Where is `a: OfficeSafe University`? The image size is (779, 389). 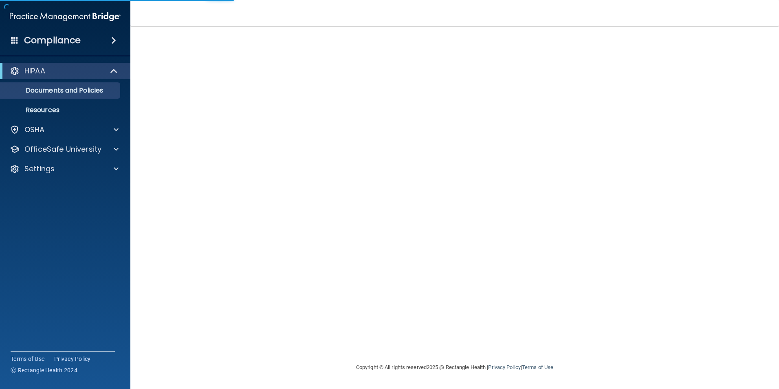
a: OfficeSafe University is located at coordinates (64, 149).